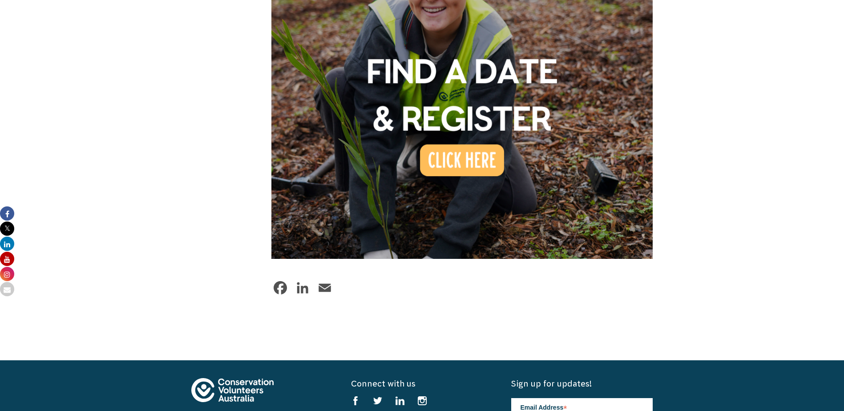  Describe the element at coordinates (302, 288) in the screenshot. I see `a: LinkedIn` at that location.